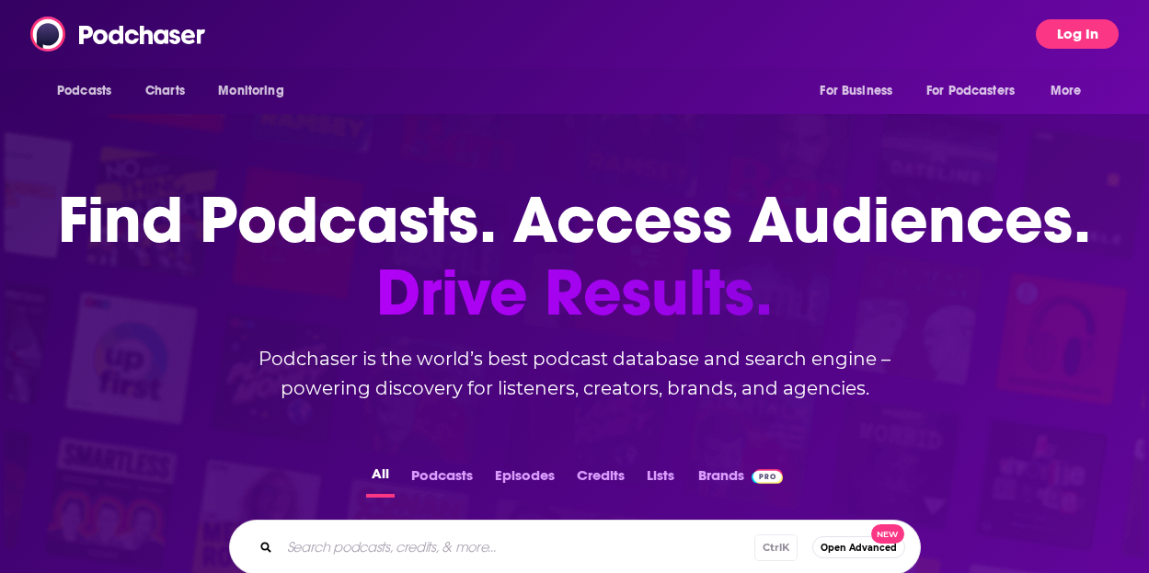 This screenshot has height=573, width=1149. Describe the element at coordinates (165, 91) in the screenshot. I see `span: Charts` at that location.